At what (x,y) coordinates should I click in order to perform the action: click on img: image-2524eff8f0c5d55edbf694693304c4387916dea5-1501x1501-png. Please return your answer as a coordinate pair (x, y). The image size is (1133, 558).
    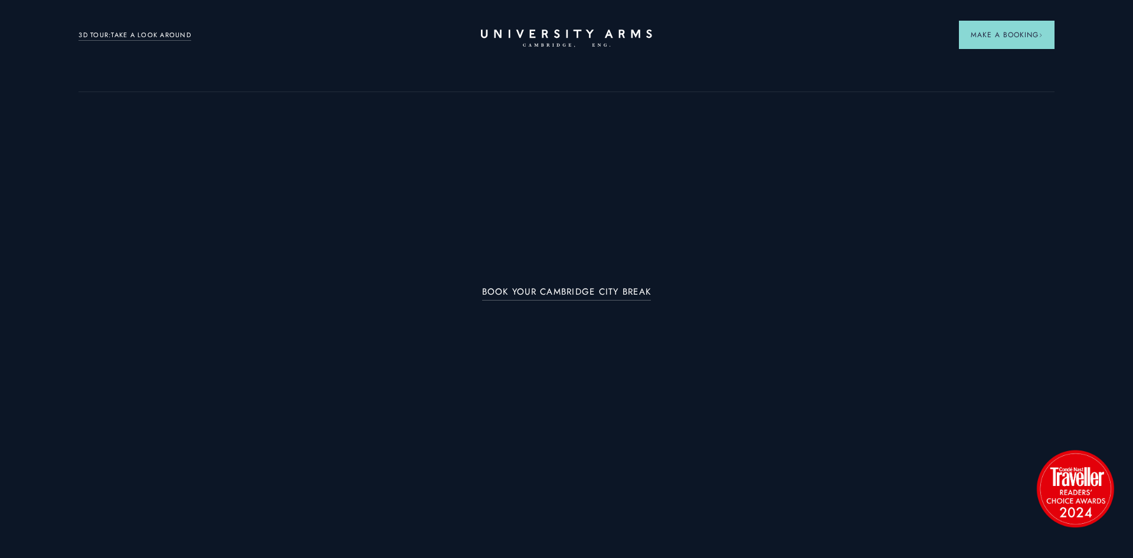
    Looking at the image, I should click on (1075, 488).